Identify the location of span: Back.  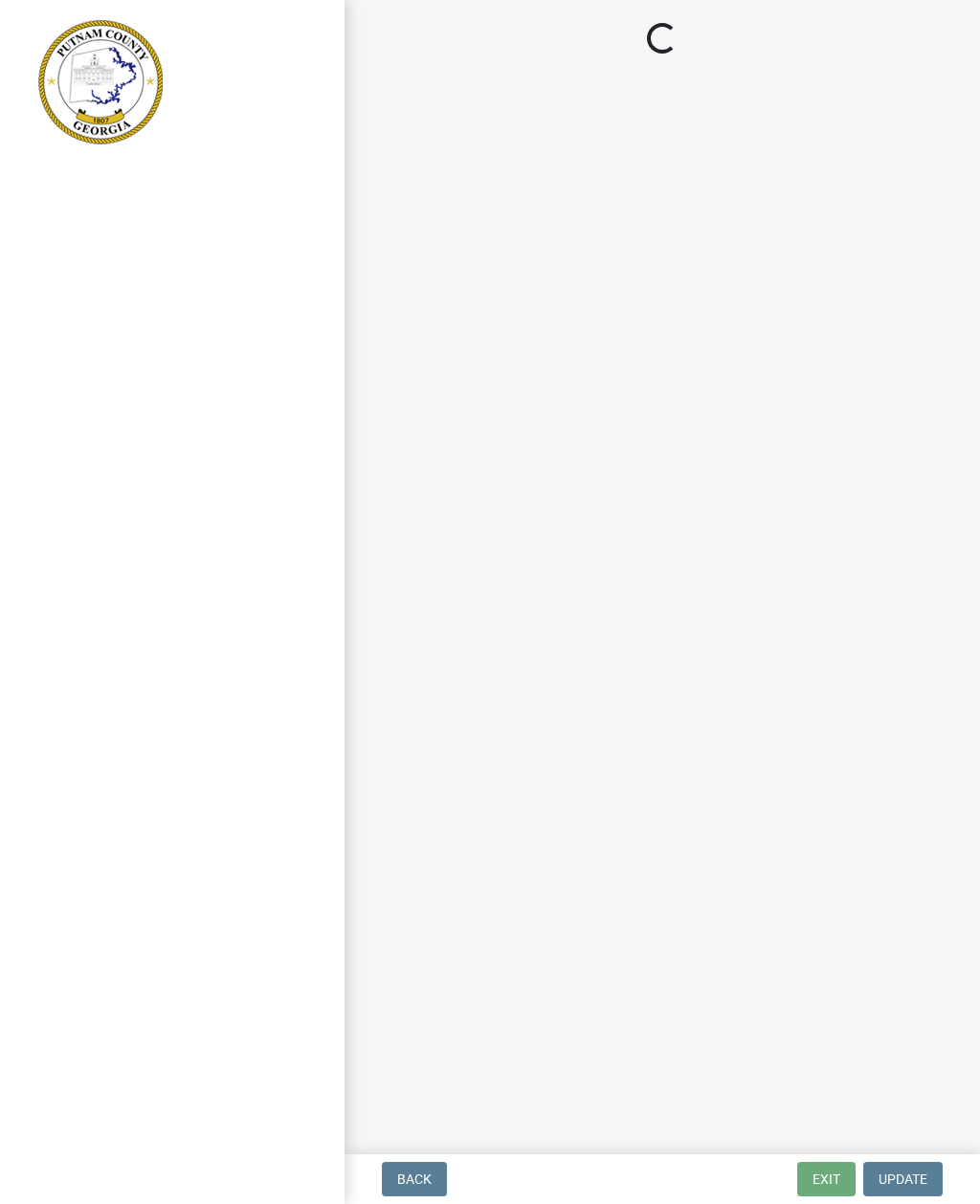
(415, 1179).